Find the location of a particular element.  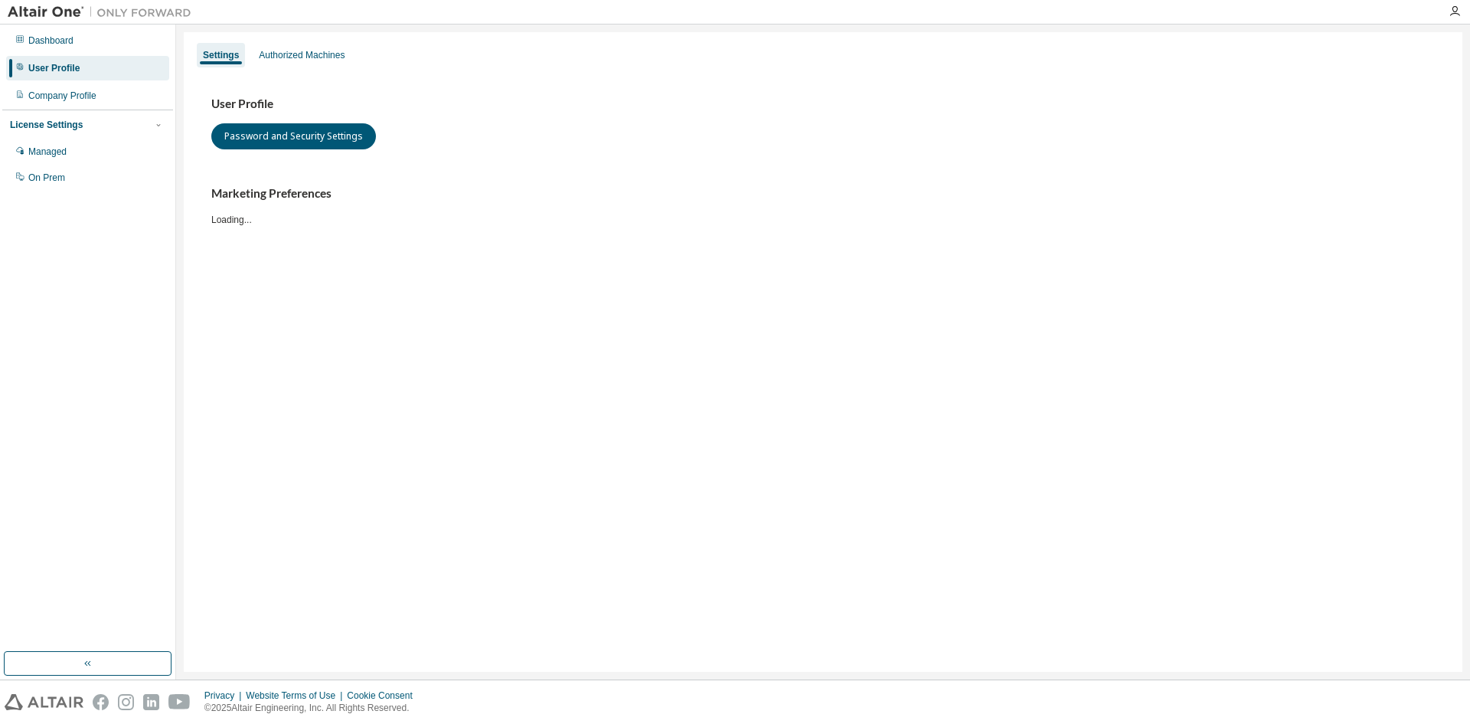

p: © 2025 Altair Engineering, Inc. All Rights Reserved. is located at coordinates (313, 707).